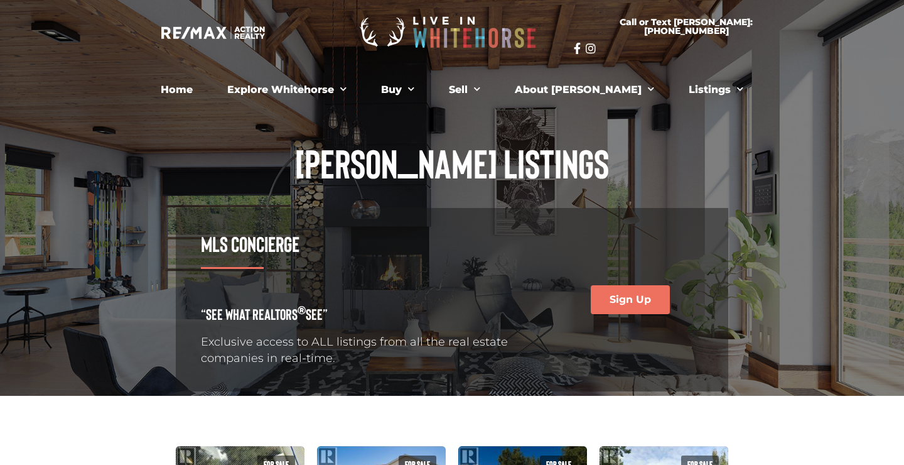  What do you see at coordinates (373, 244) in the screenshot?
I see `h3: MLS Concierge` at bounding box center [373, 244].